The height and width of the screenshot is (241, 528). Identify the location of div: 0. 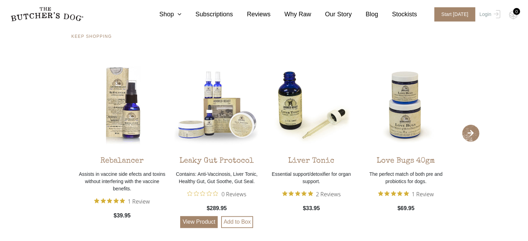
(517, 11).